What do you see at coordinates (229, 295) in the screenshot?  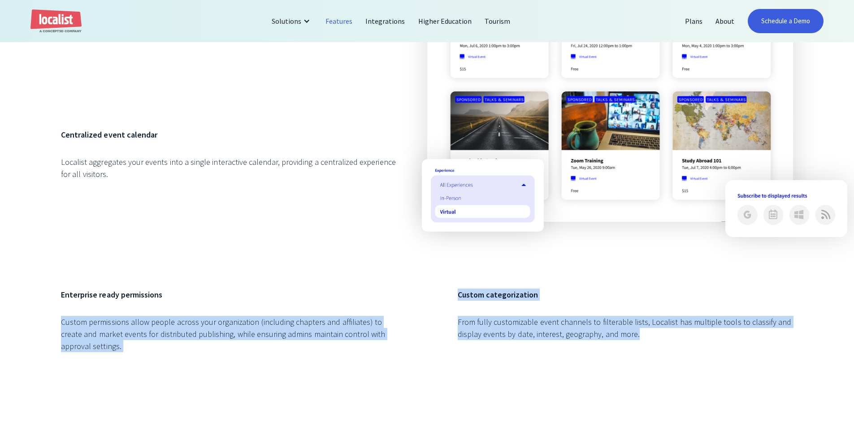 I see `h6: Enterprise ready permissions` at bounding box center [229, 295].